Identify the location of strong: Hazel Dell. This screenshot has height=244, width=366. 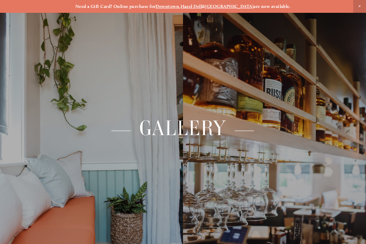
(191, 6).